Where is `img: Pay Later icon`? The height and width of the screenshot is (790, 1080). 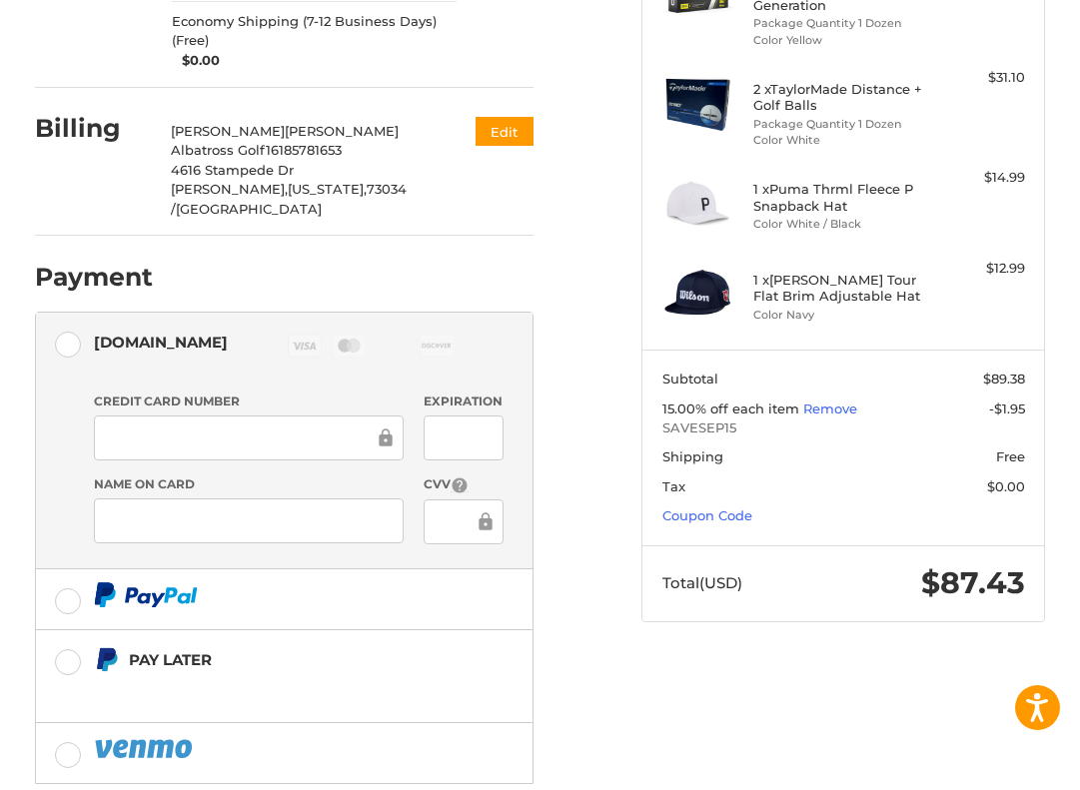
img: Pay Later icon is located at coordinates (106, 659).